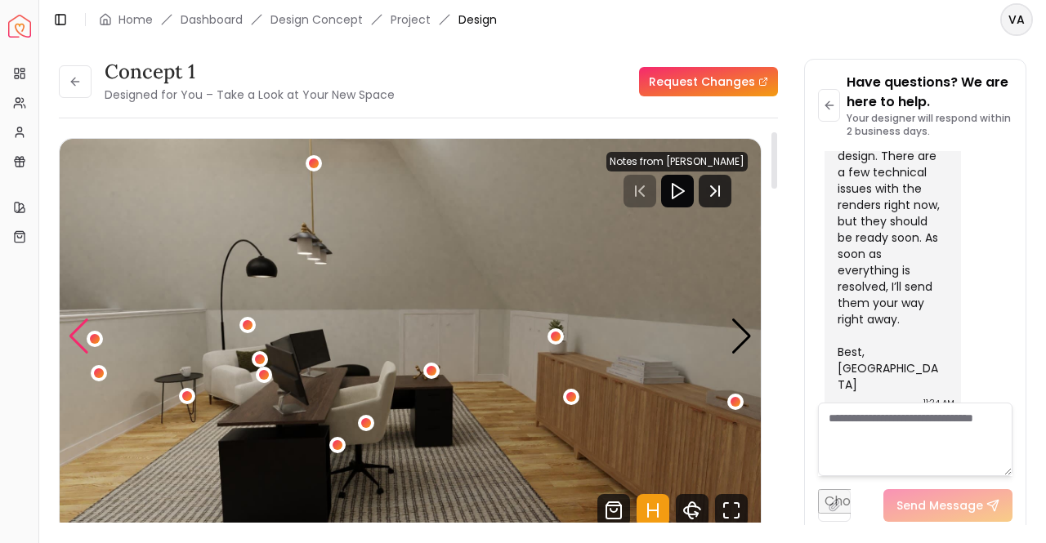 The width and height of the screenshot is (1046, 543). I want to click on span: VA, so click(1016, 20).